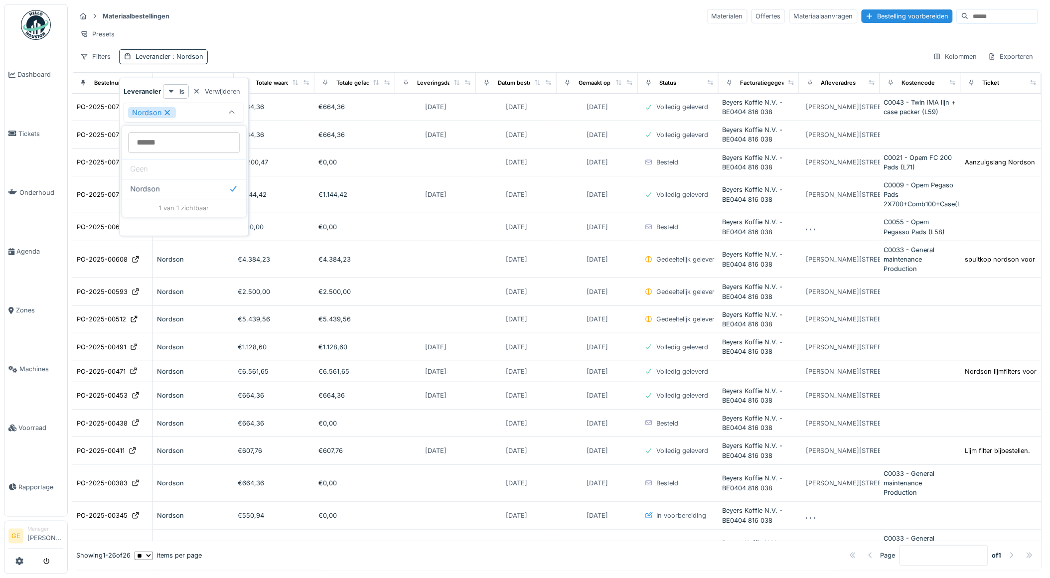  What do you see at coordinates (145, 189) in the screenshot?
I see `span: Nordson` at bounding box center [145, 189].